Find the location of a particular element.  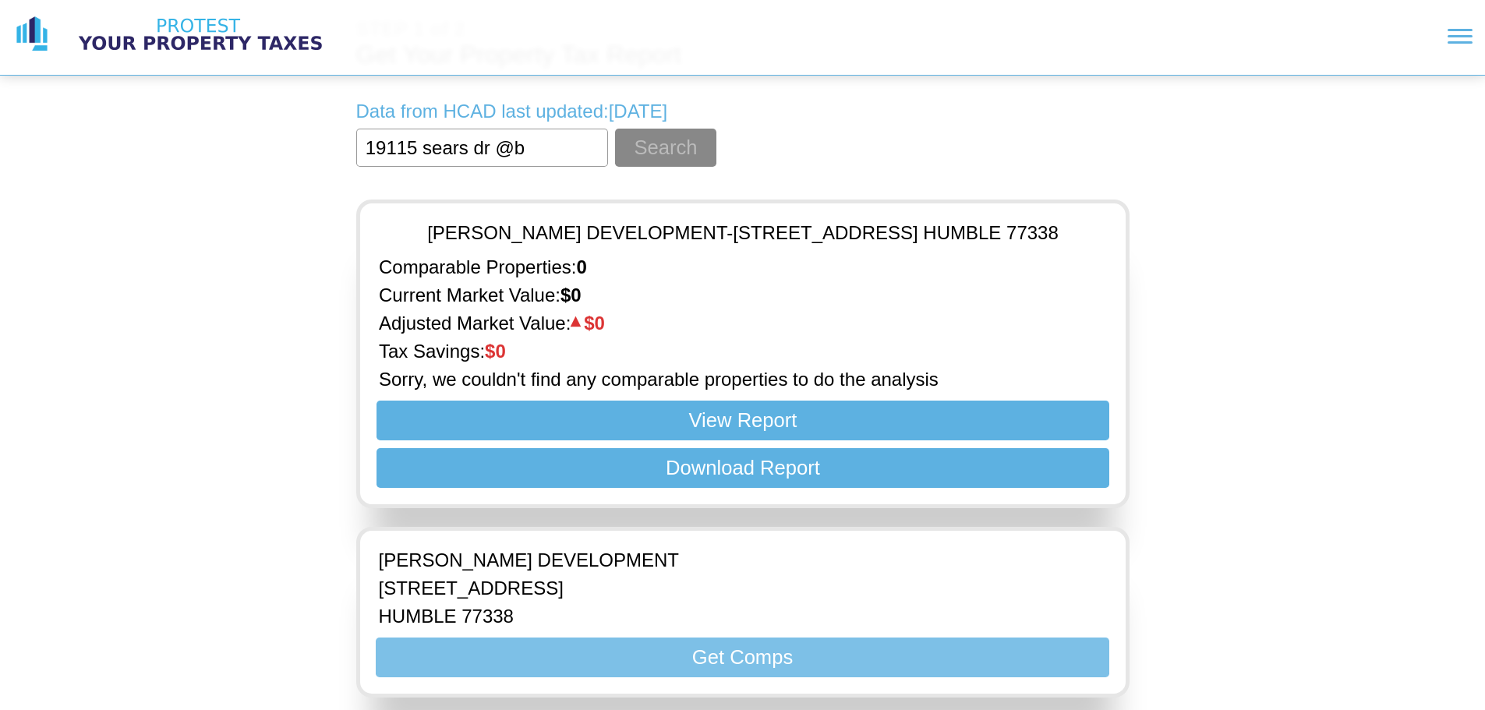

p: HUMBLE 77338 is located at coordinates (529, 617).